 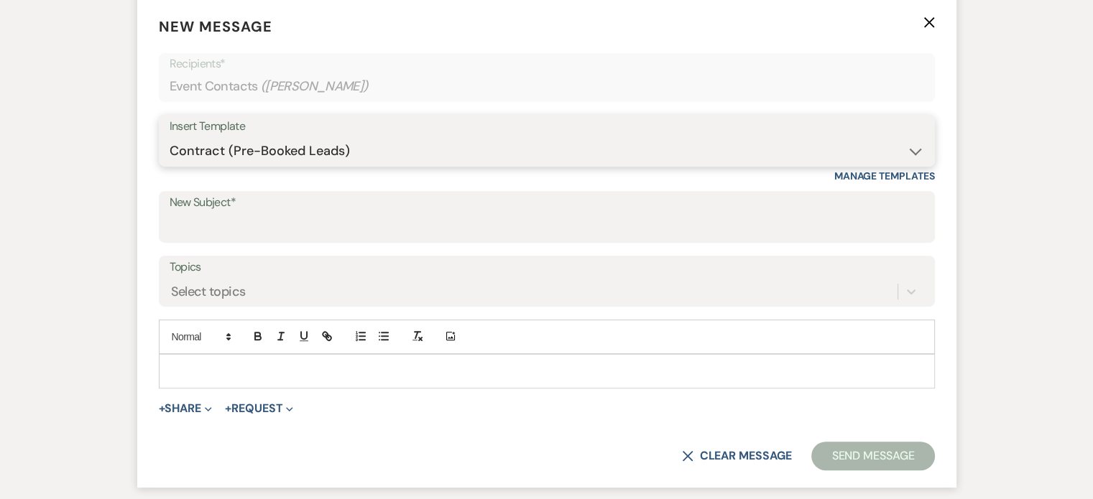 I want to click on div: Insert Template, so click(x=547, y=126).